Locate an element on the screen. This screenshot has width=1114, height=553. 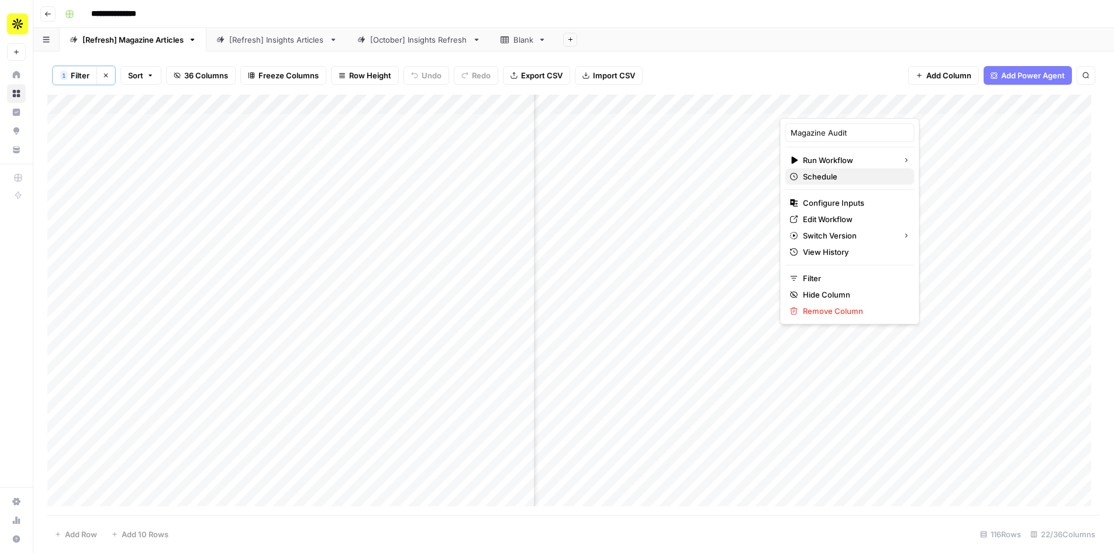
a: [Refresh] Insights Articles is located at coordinates (277, 40).